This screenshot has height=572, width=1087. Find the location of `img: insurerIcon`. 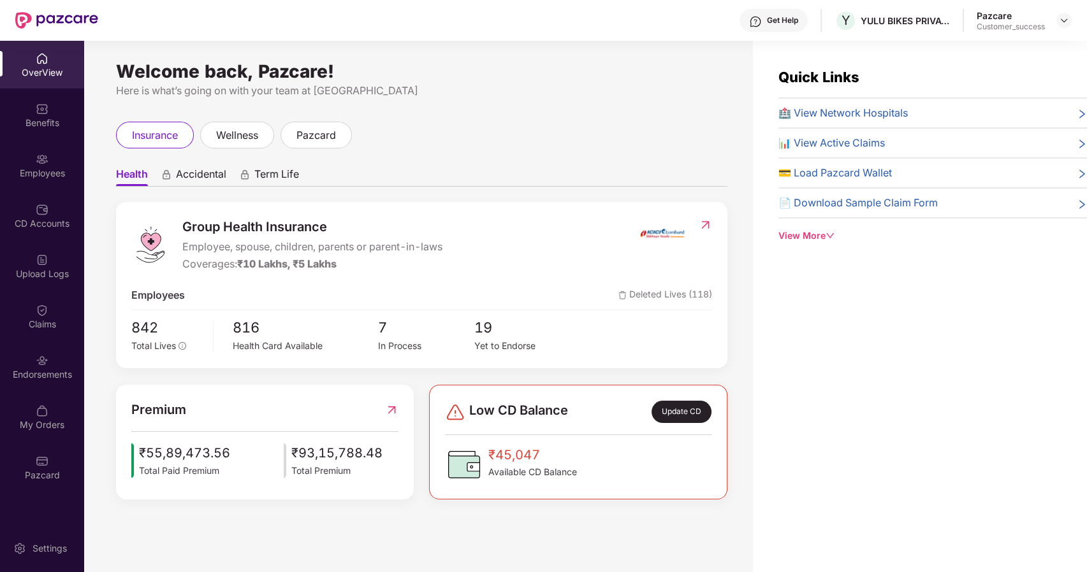

img: insurerIcon is located at coordinates (662, 233).